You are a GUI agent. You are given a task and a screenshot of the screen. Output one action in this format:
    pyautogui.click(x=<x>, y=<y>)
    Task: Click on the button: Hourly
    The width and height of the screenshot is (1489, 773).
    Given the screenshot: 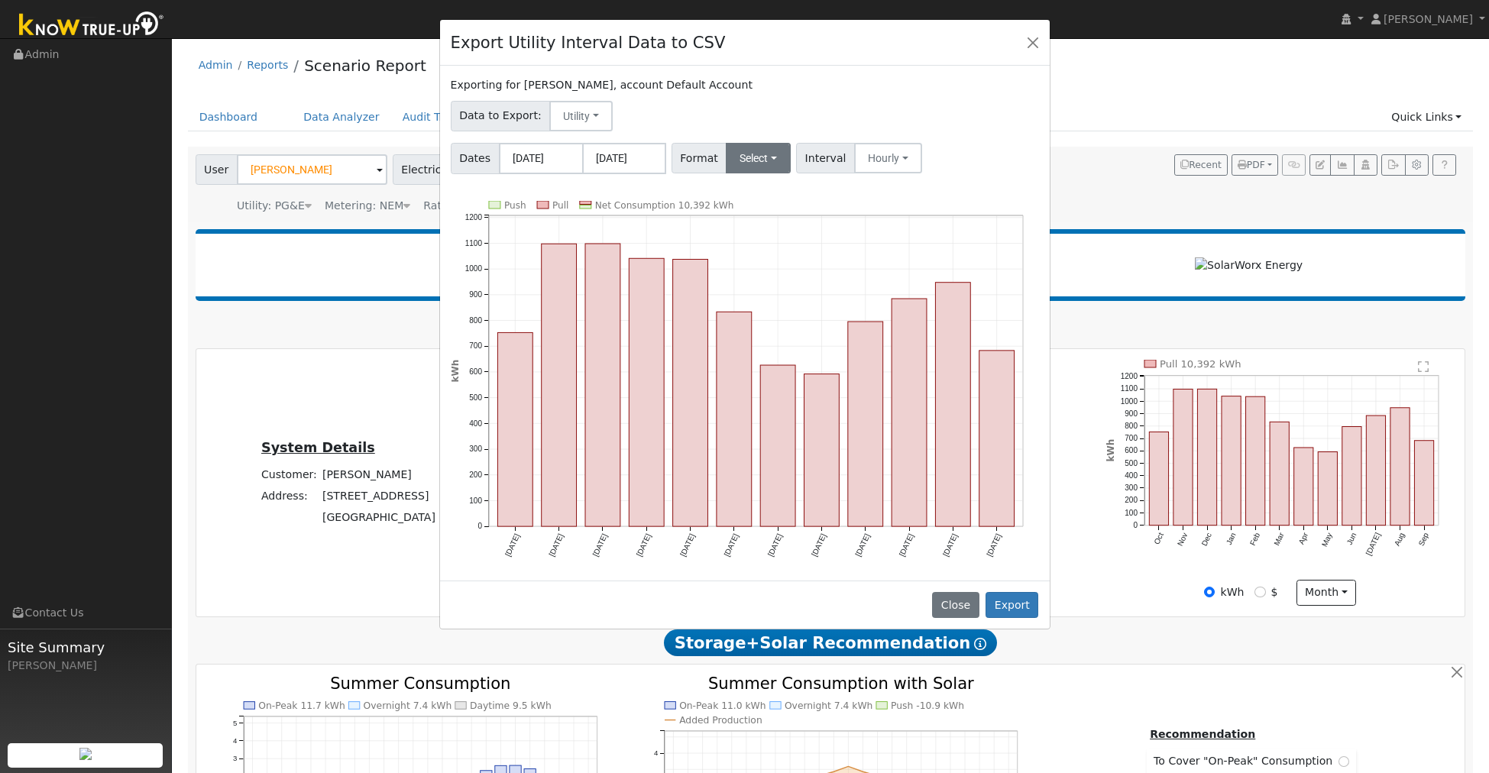 What is the action you would take?
    pyautogui.click(x=888, y=158)
    